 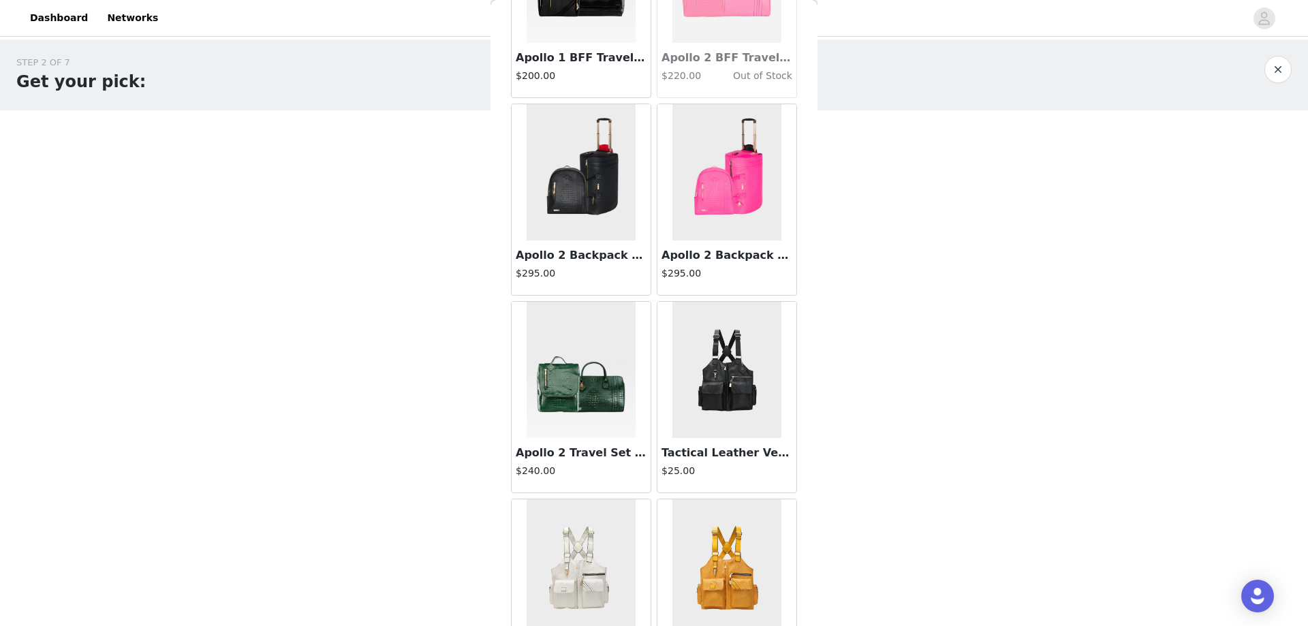 I want to click on h3: Apollo 2 BFF Travel Set in Neon Pink, so click(x=727, y=58).